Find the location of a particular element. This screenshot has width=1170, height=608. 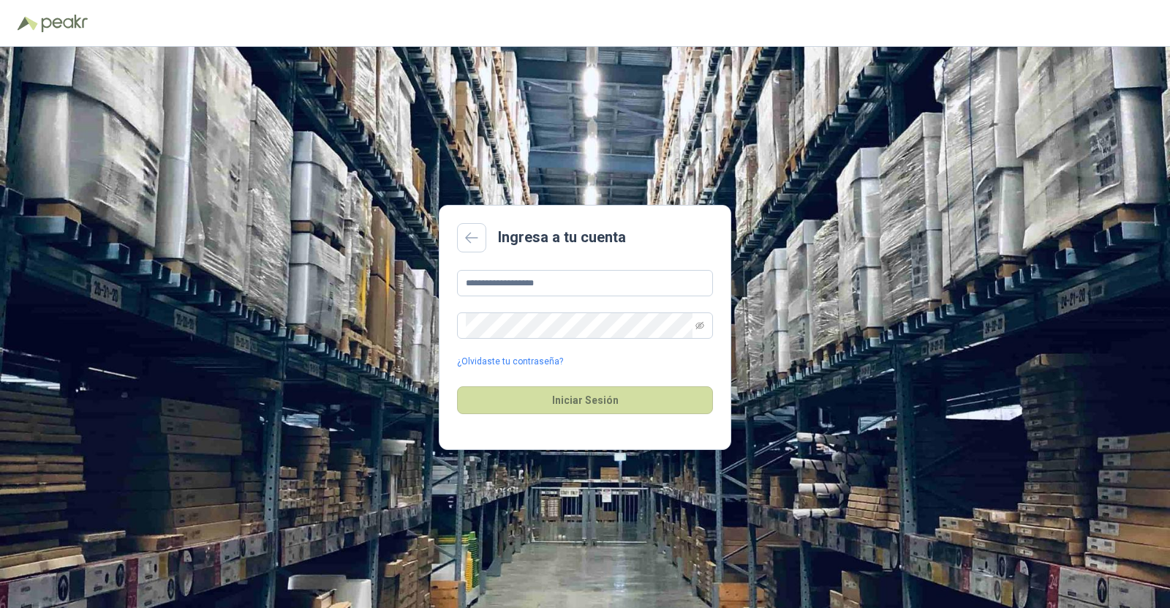

h2: Ingresa a tu cuenta is located at coordinates (562, 237).